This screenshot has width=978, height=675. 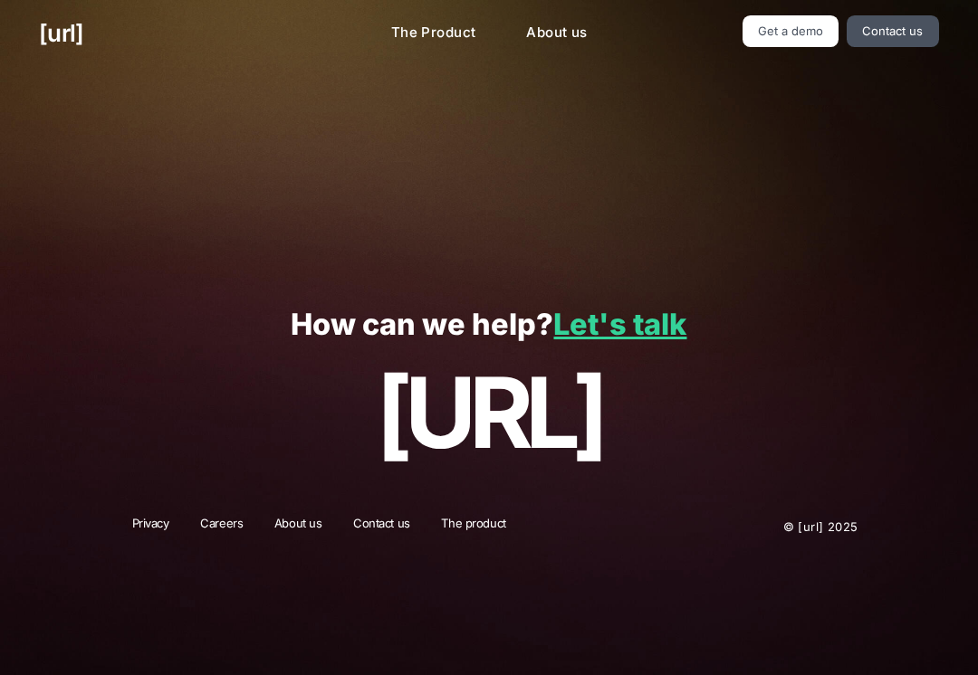 I want to click on a: Careers, so click(x=221, y=527).